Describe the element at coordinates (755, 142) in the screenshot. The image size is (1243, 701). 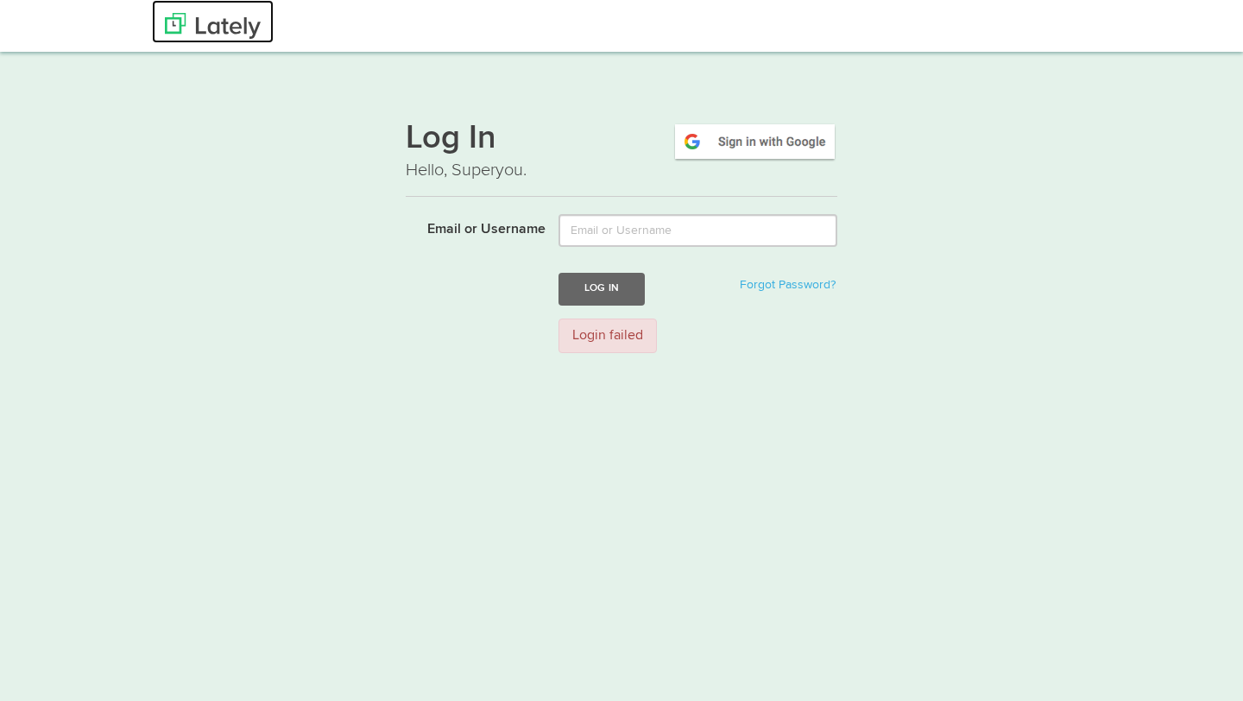
I see `img: google-signin.png` at that location.